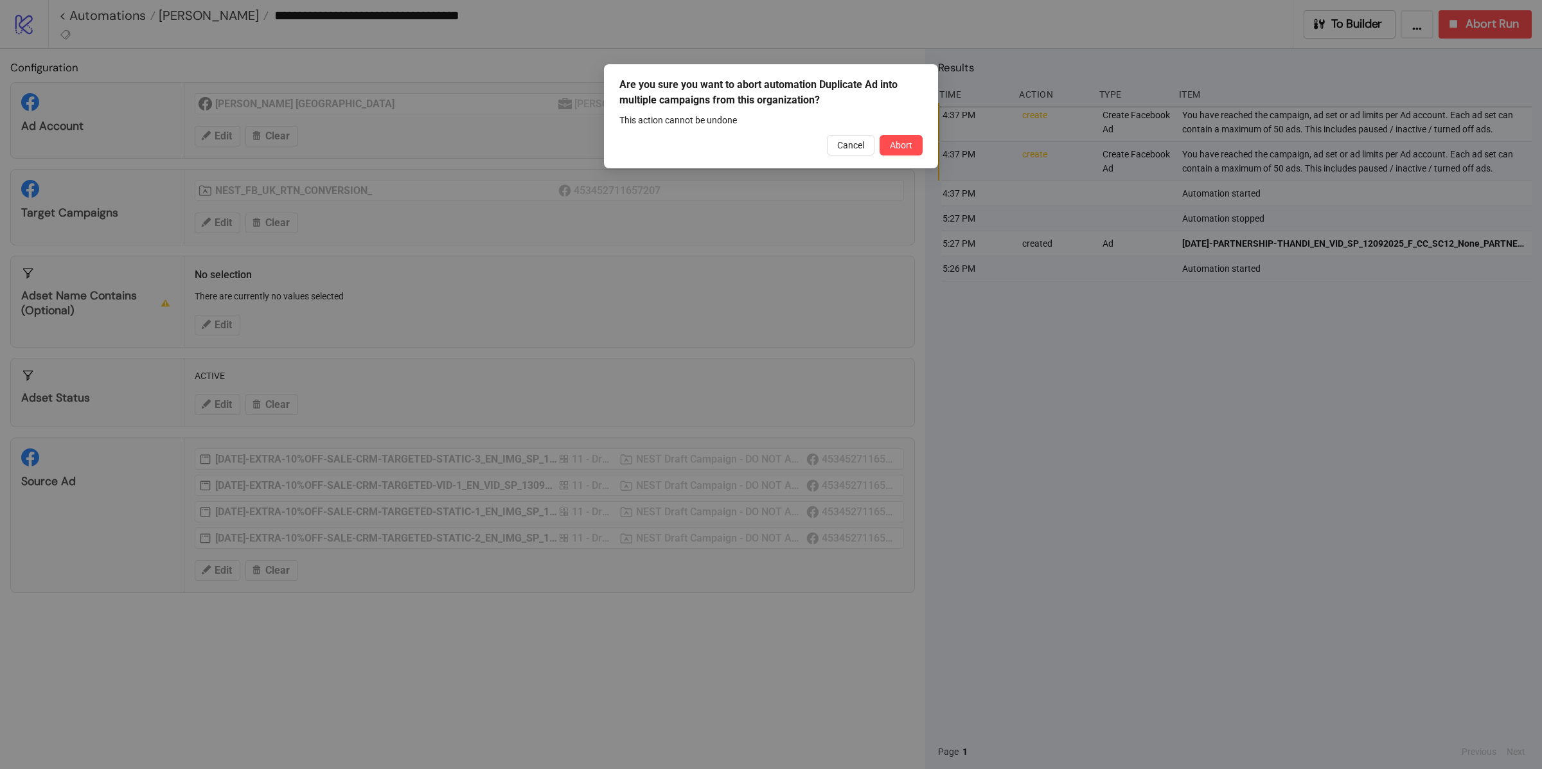 This screenshot has height=769, width=1542. I want to click on button: Abort, so click(901, 145).